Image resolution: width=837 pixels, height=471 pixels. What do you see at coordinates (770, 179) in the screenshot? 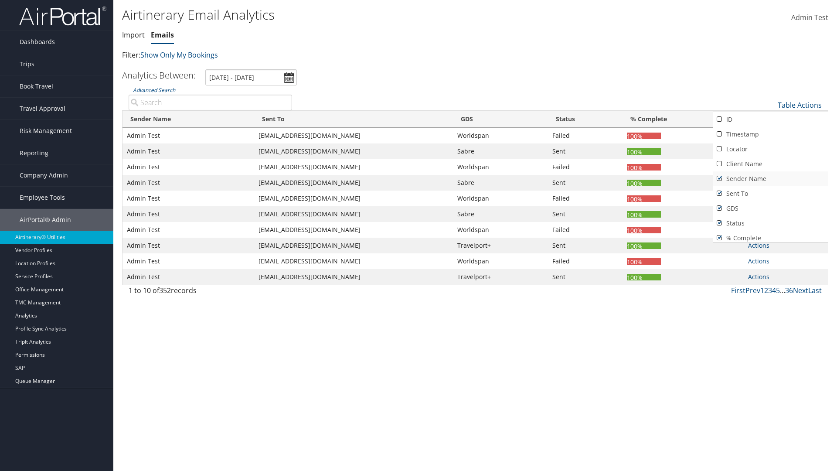
I see `a: Sender Name` at bounding box center [770, 179].